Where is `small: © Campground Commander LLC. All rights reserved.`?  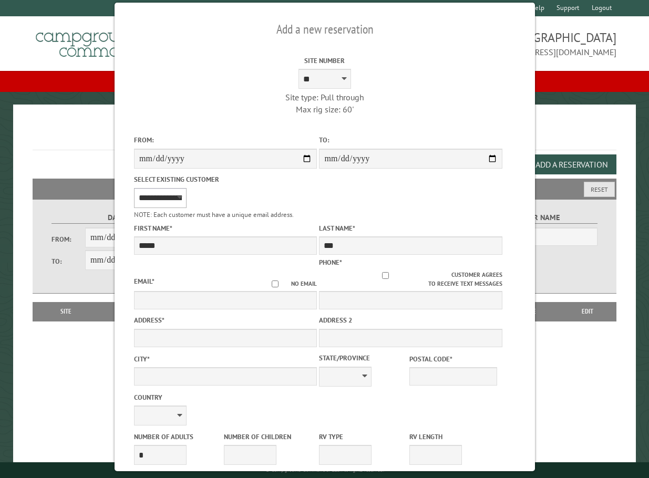
small: © Campground Commander LLC. All rights reserved. is located at coordinates (325, 470).